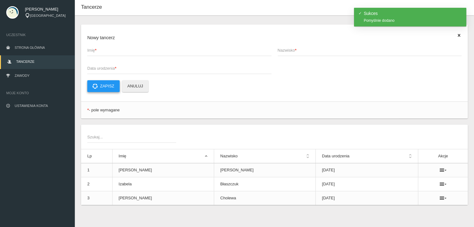 This screenshot has width=474, height=227. Describe the element at coordinates (274, 37) in the screenshot. I see `h6: Nowy tancerz` at that location.